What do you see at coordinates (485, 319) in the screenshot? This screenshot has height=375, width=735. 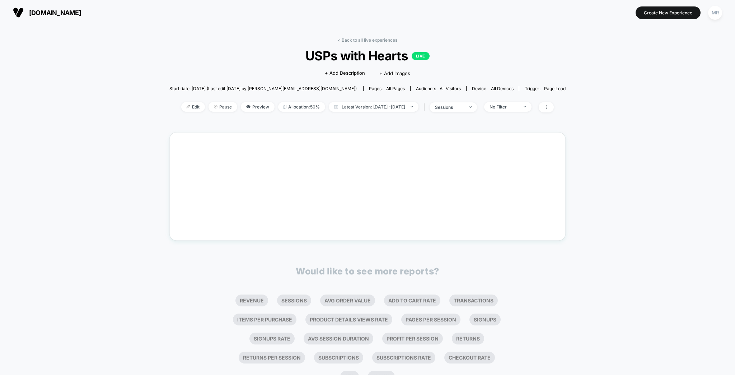 I see `li: Signups` at bounding box center [485, 319].